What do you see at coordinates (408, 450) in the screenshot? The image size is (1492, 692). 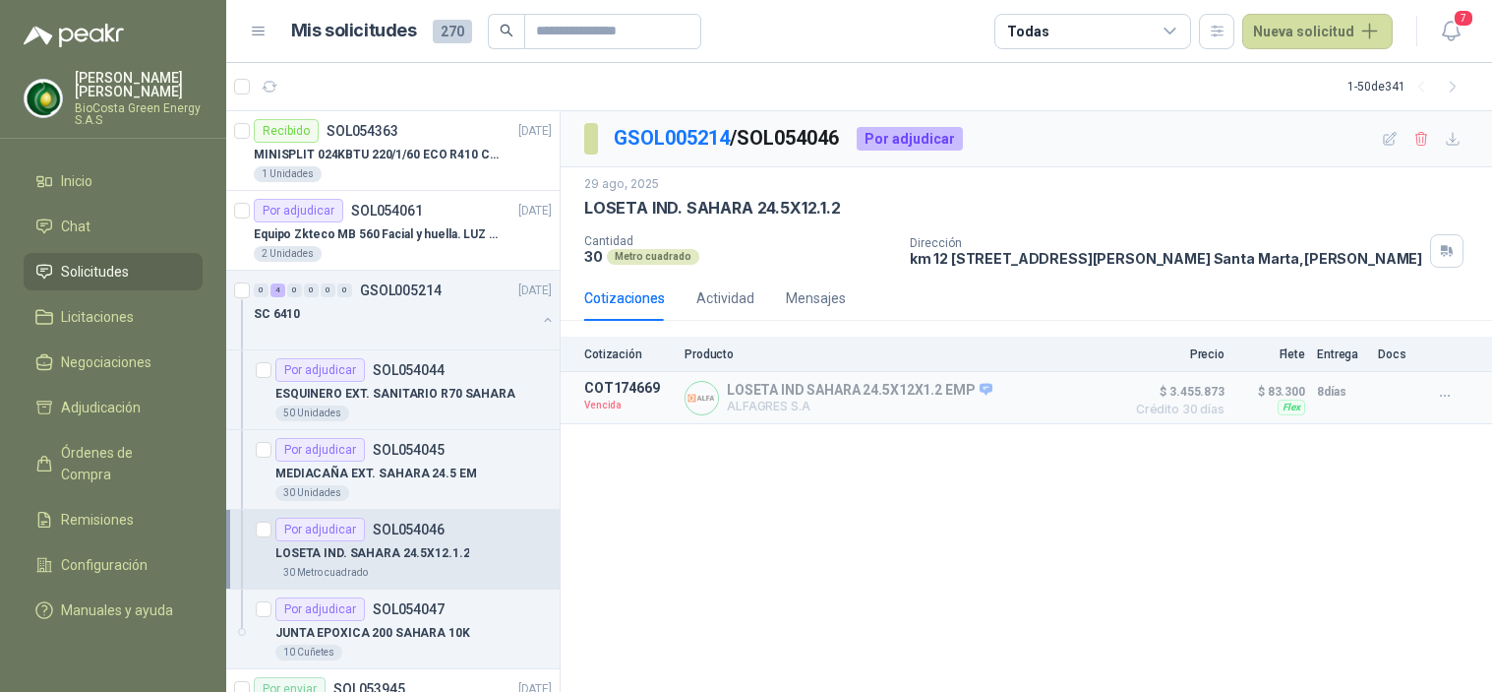 I see `p: SOL054045` at bounding box center [408, 450].